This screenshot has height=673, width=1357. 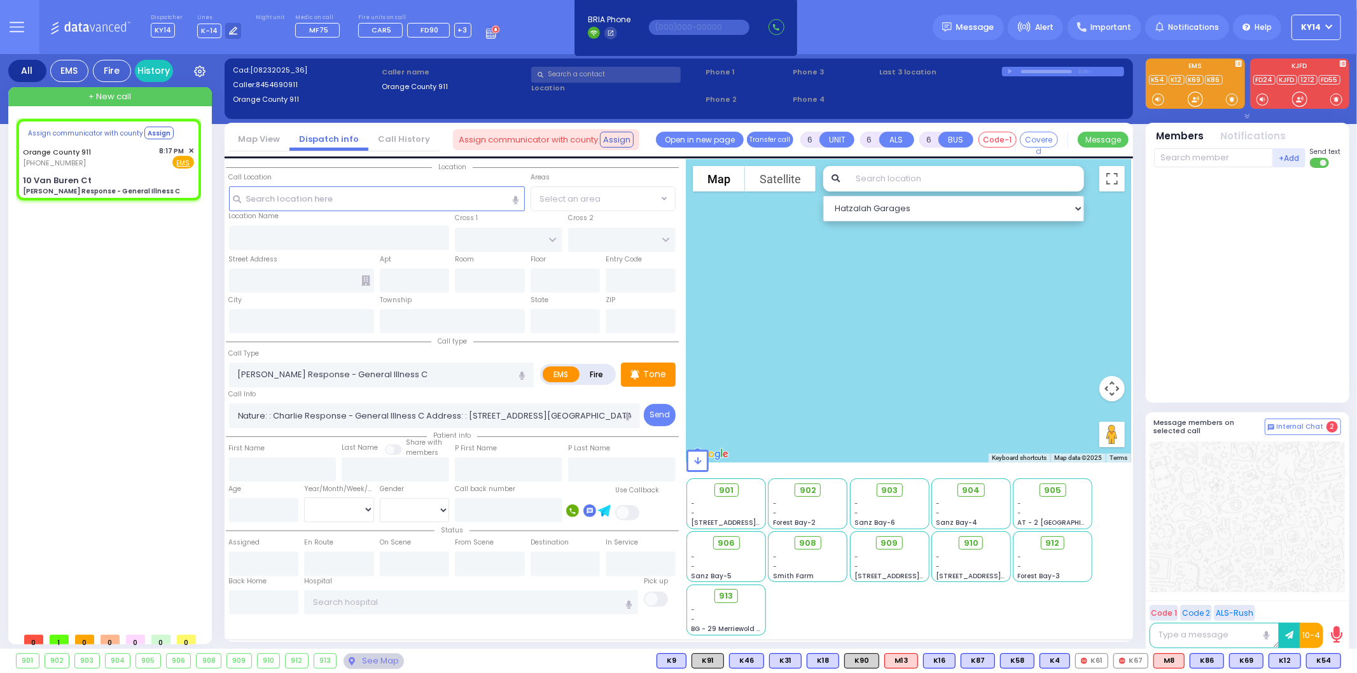 I want to click on img: message.svg, so click(x=947, y=27).